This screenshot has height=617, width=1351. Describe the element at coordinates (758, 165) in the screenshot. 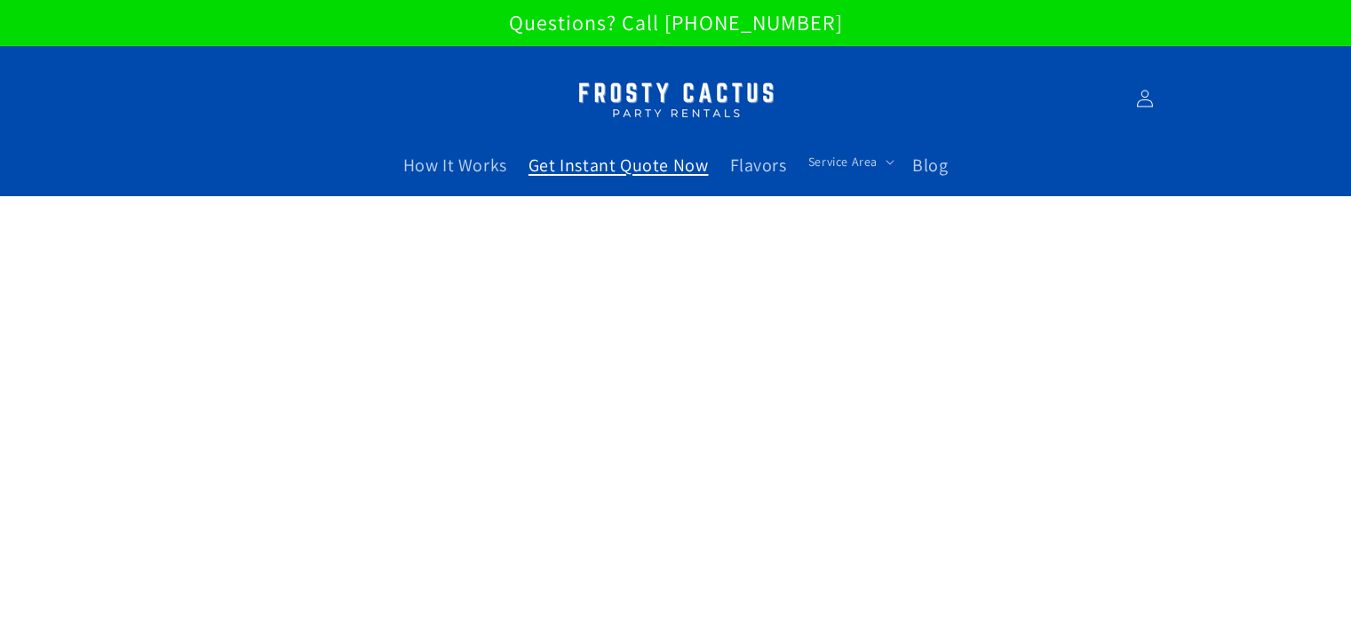

I see `span: Flavors` at that location.